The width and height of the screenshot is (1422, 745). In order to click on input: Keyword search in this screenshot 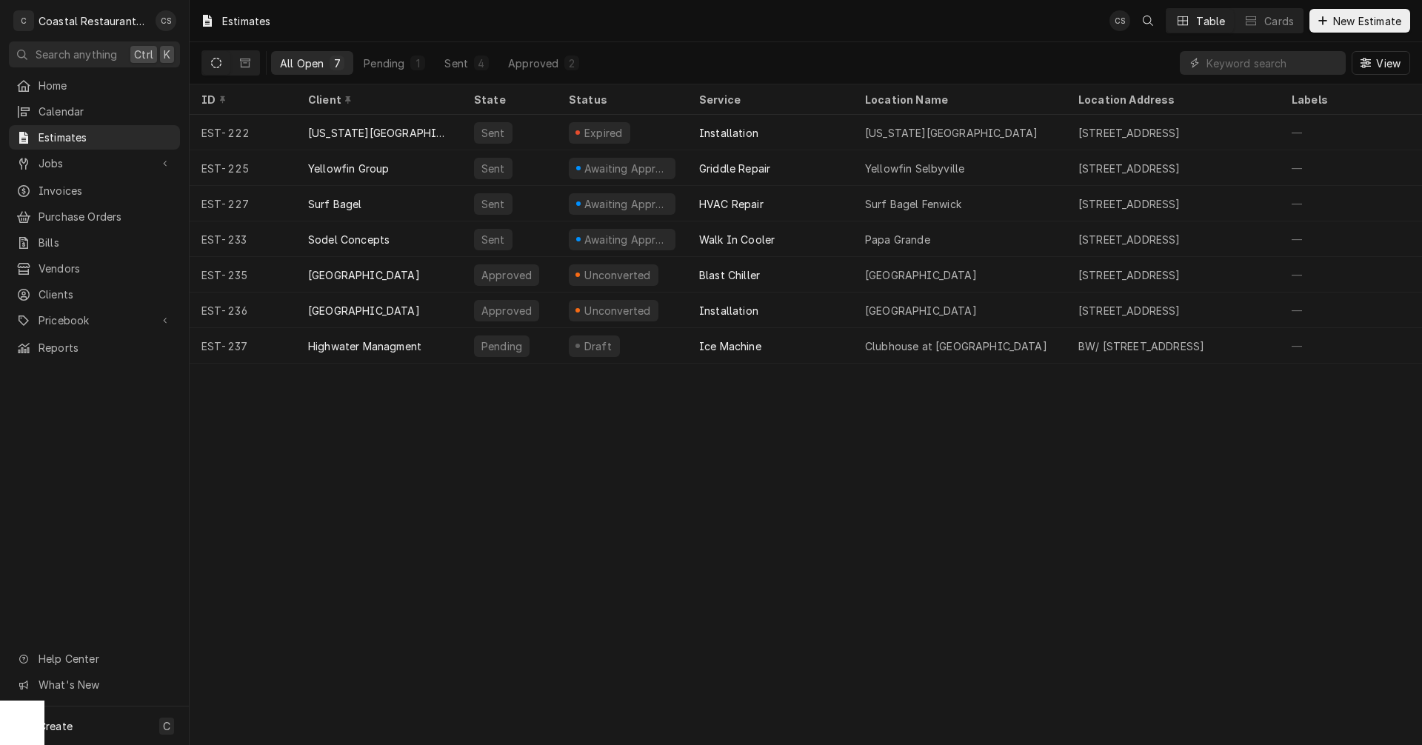, I will do `click(1272, 63)`.